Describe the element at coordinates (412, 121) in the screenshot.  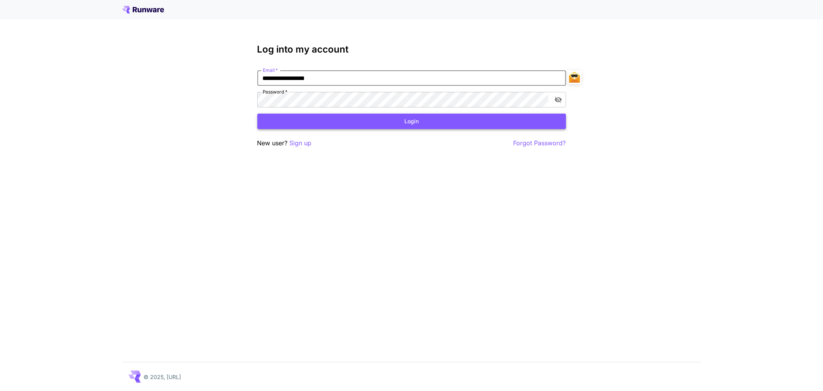
I see `button: Login` at that location.